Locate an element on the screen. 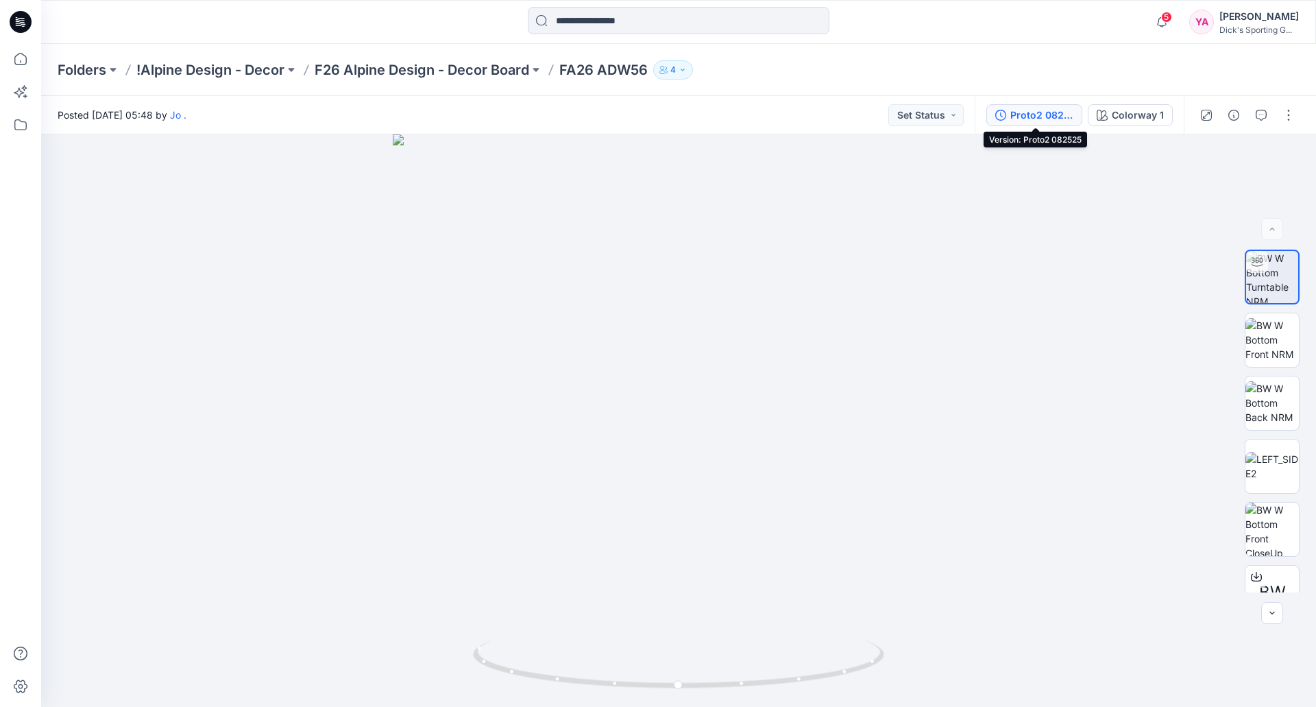 The height and width of the screenshot is (707, 1316). a: Jo . is located at coordinates (178, 114).